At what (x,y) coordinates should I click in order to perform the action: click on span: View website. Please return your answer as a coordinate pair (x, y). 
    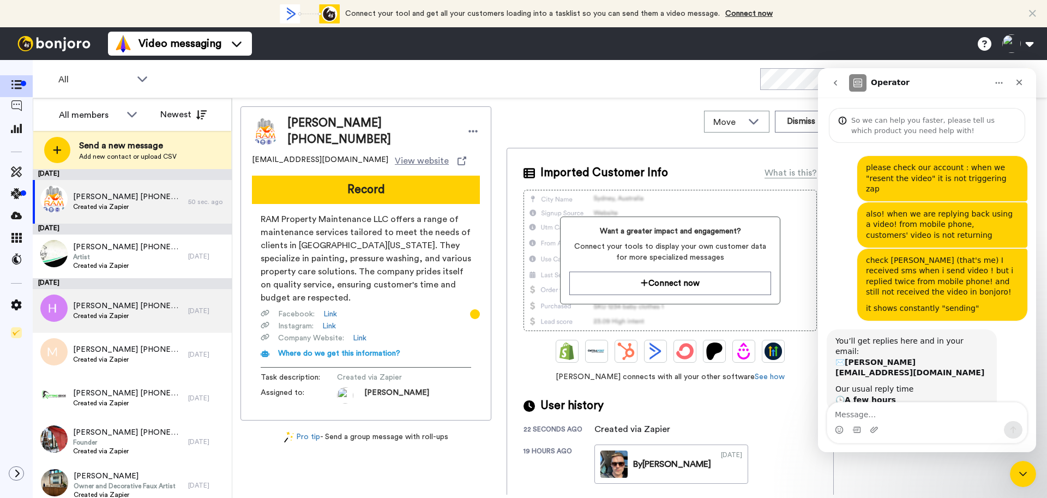
    Looking at the image, I should click on (422, 161).